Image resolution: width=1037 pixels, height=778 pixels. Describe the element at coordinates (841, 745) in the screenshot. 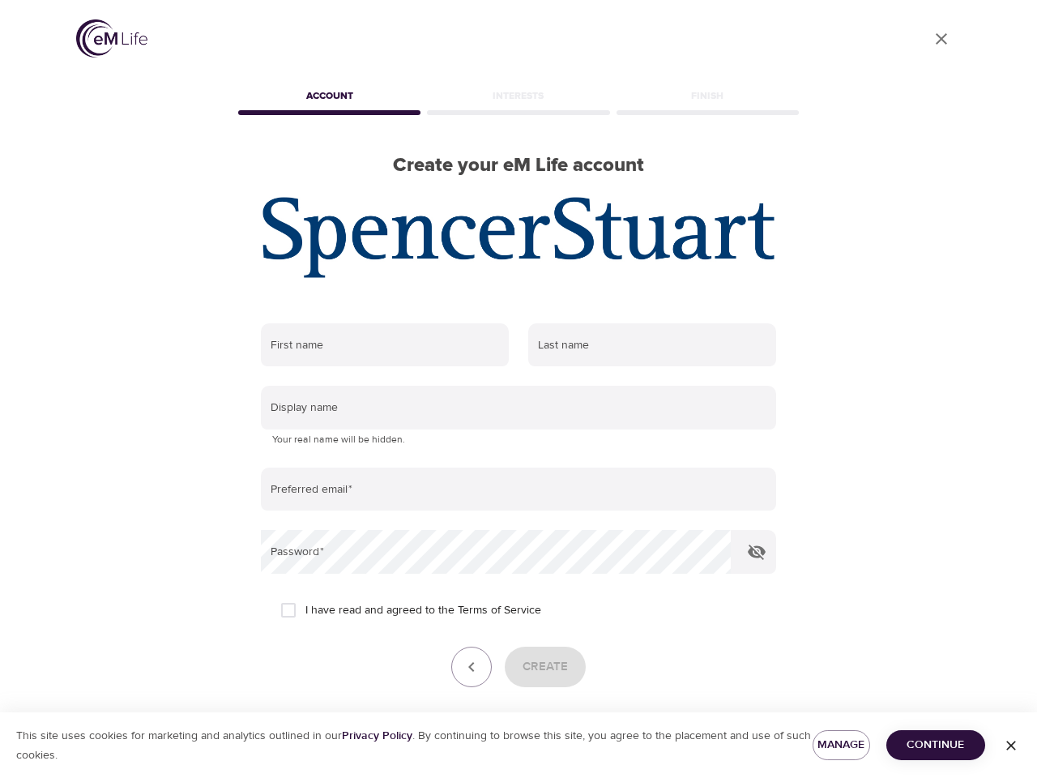

I see `span: Manage` at that location.